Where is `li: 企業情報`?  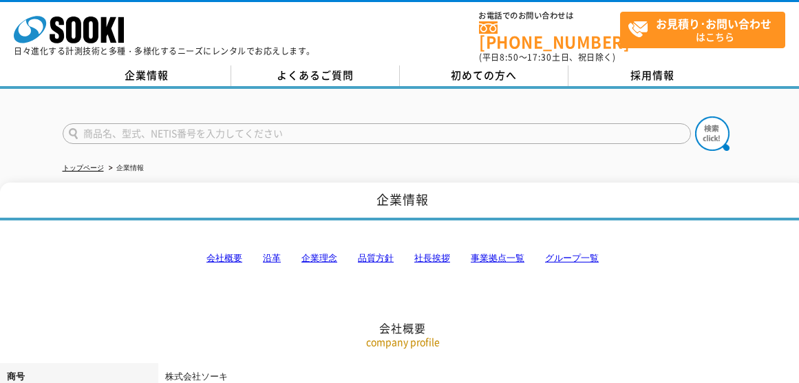 li: 企業情報 is located at coordinates (125, 168).